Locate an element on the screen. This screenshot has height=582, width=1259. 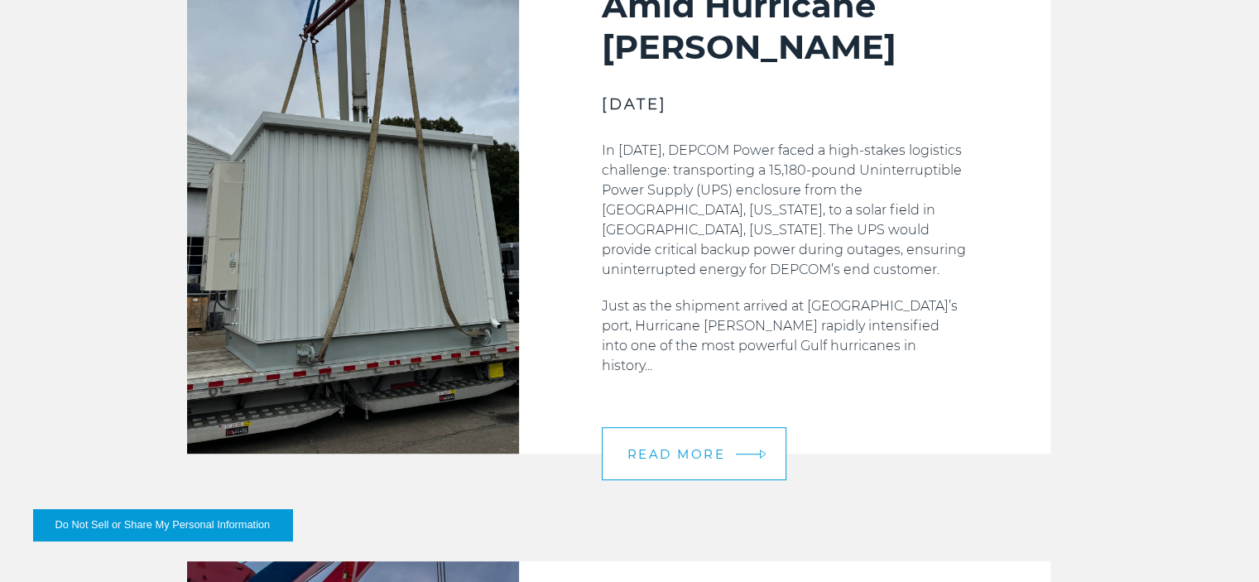
a: READ MORE arrow arrow is located at coordinates (694, 454).